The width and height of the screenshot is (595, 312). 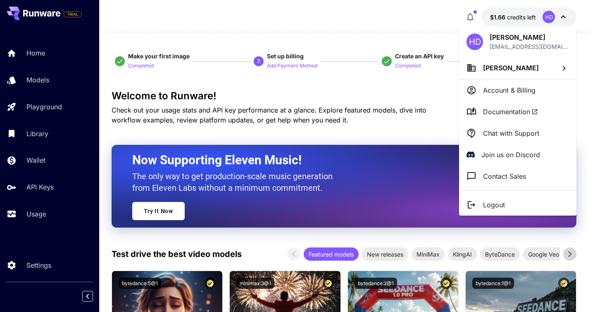 I want to click on p: Chat with Support, so click(x=511, y=133).